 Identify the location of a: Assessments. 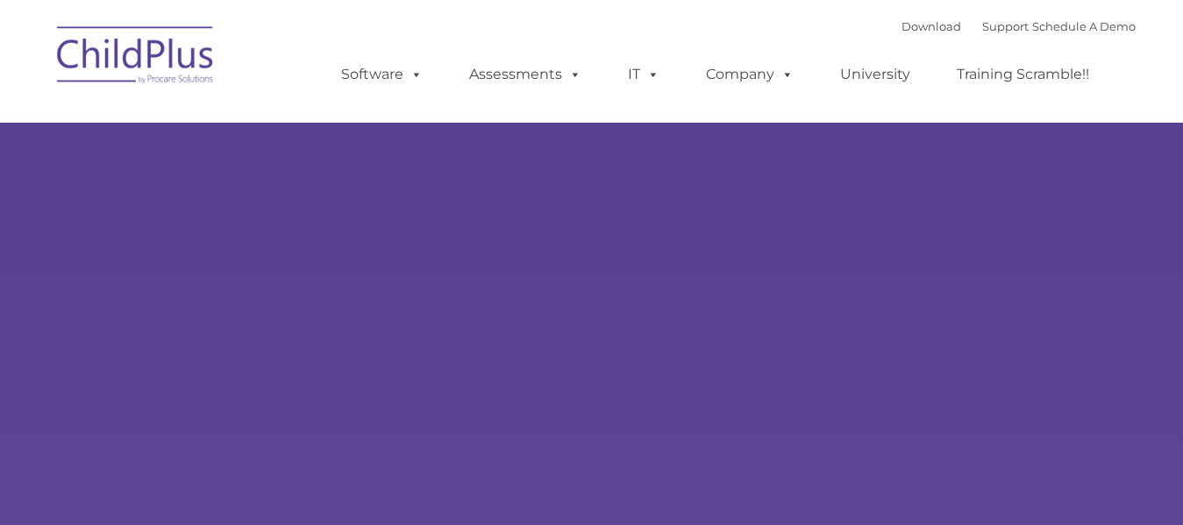
(525, 75).